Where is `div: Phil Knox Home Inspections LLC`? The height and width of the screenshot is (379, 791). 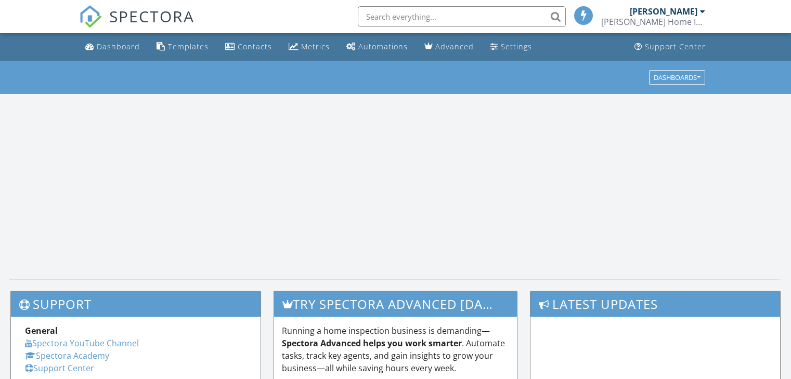
div: Phil Knox Home Inspections LLC is located at coordinates (653, 22).